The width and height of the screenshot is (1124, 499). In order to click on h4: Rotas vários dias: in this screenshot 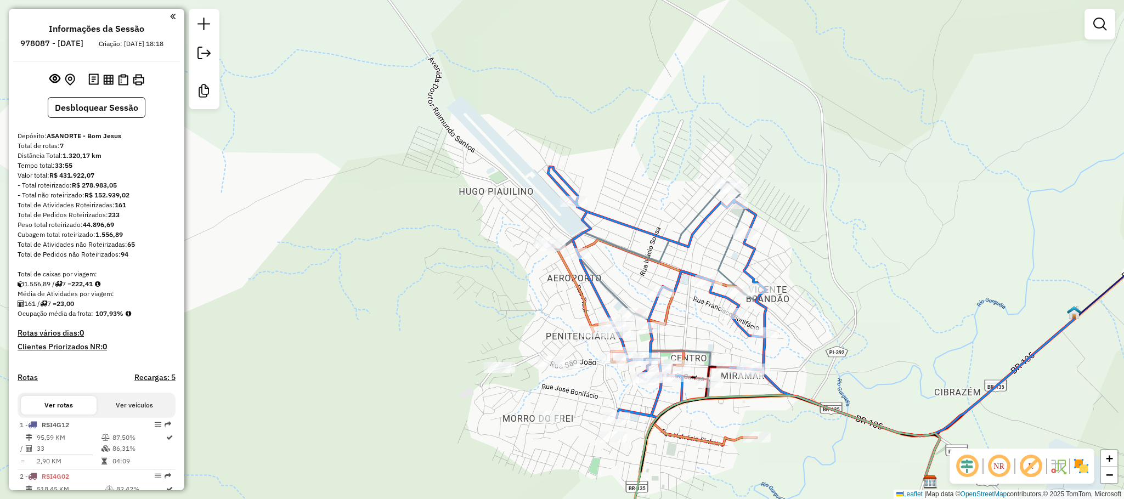, I will do `click(97, 333)`.